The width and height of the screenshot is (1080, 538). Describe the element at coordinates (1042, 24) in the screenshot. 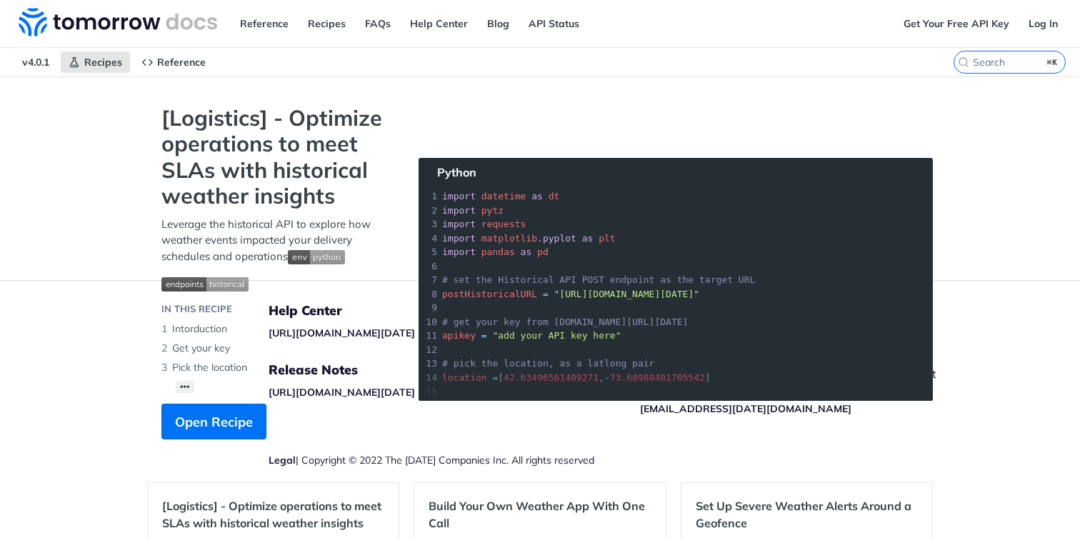

I see `a: Log In` at that location.